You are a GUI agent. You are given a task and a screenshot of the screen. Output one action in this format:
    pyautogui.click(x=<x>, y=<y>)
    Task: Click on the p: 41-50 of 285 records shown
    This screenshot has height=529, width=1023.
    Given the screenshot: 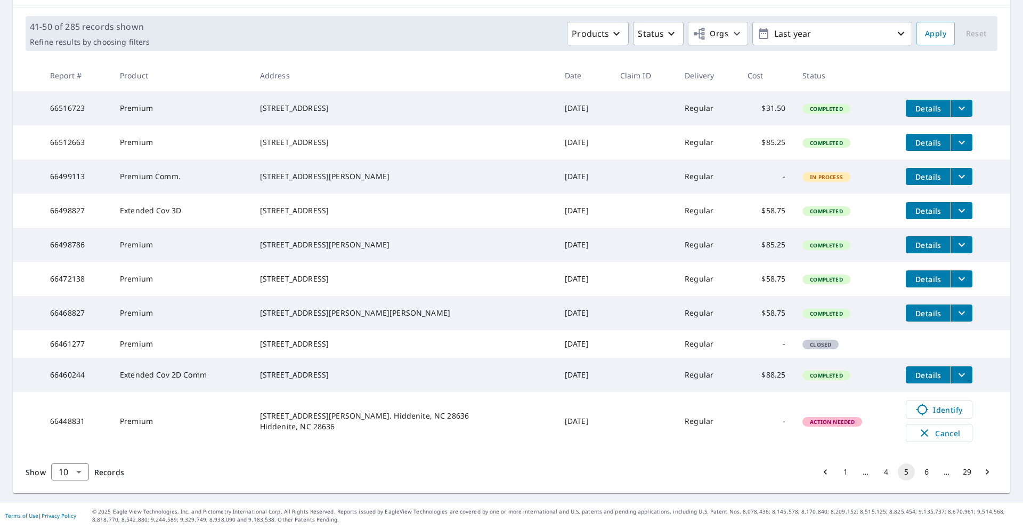 What is the action you would take?
    pyautogui.click(x=90, y=27)
    